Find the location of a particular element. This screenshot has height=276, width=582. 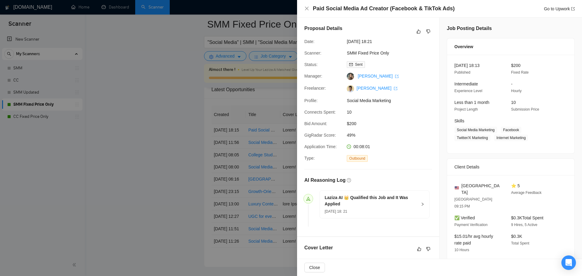

span: right is located at coordinates (422, 204).